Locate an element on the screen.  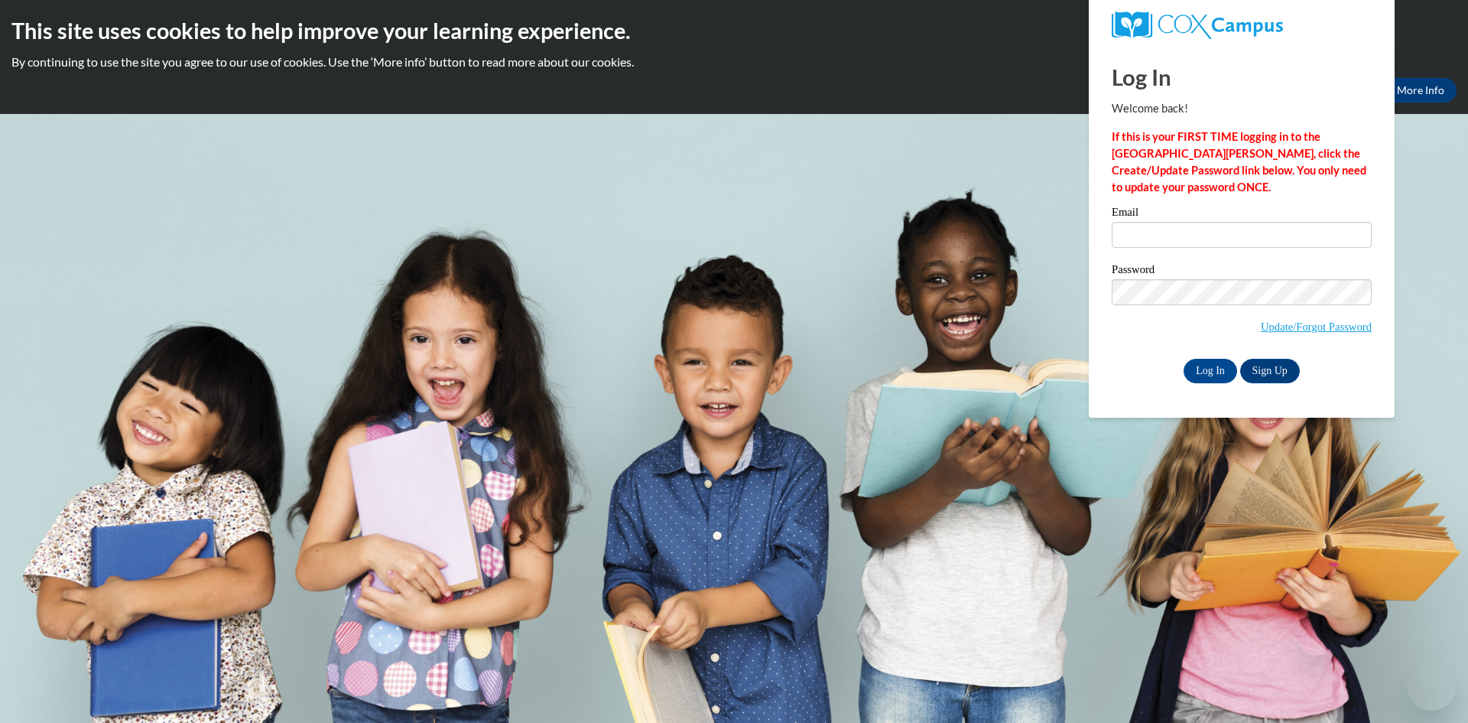
p: Welcome back! is located at coordinates (1242, 109).